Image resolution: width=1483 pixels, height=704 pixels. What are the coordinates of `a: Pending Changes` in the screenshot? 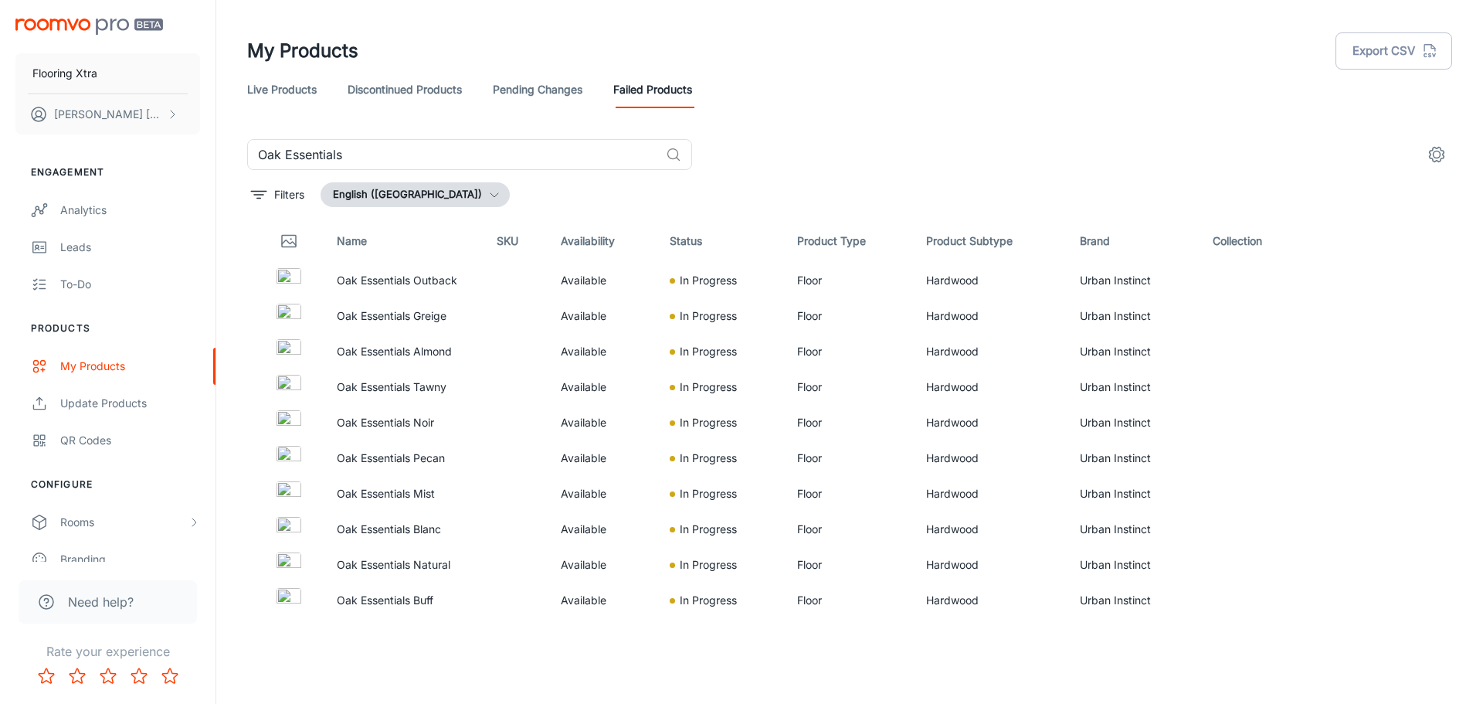 It's located at (538, 90).